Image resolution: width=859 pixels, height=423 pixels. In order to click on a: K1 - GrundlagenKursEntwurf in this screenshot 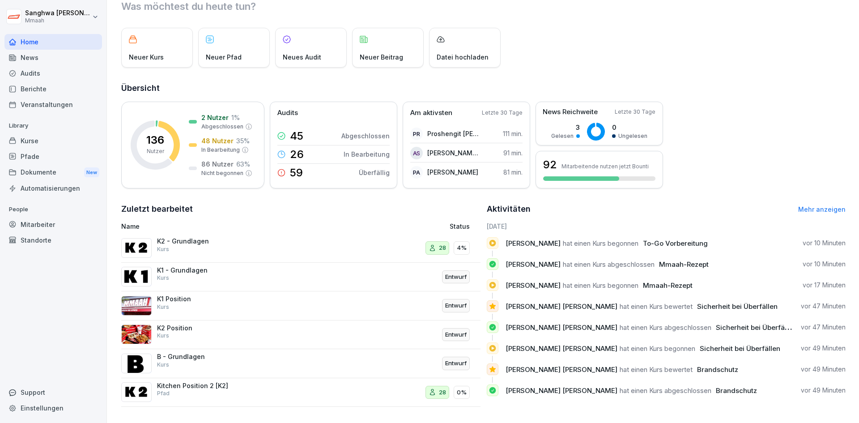, I will do `click(301, 277)`.